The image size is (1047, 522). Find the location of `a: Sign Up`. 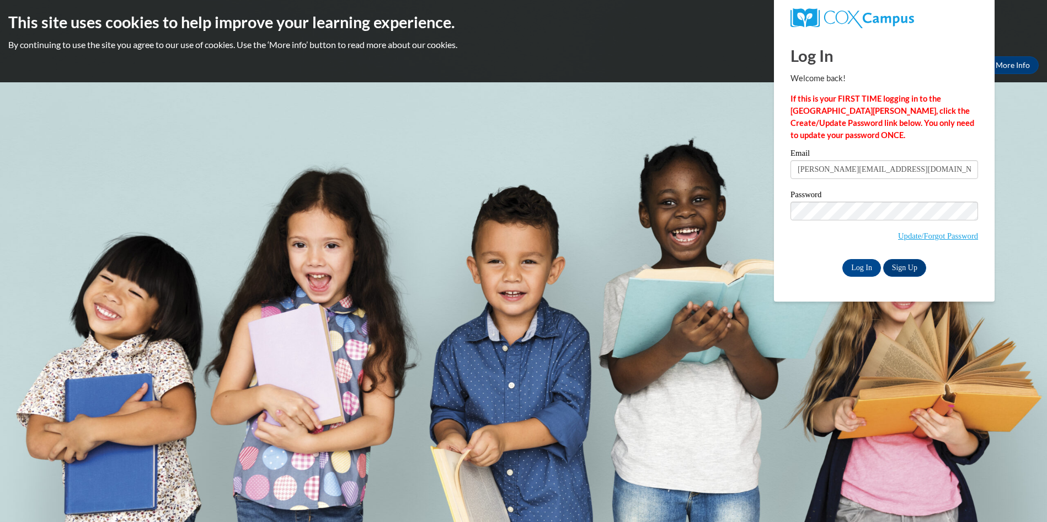

a: Sign Up is located at coordinates (905, 268).